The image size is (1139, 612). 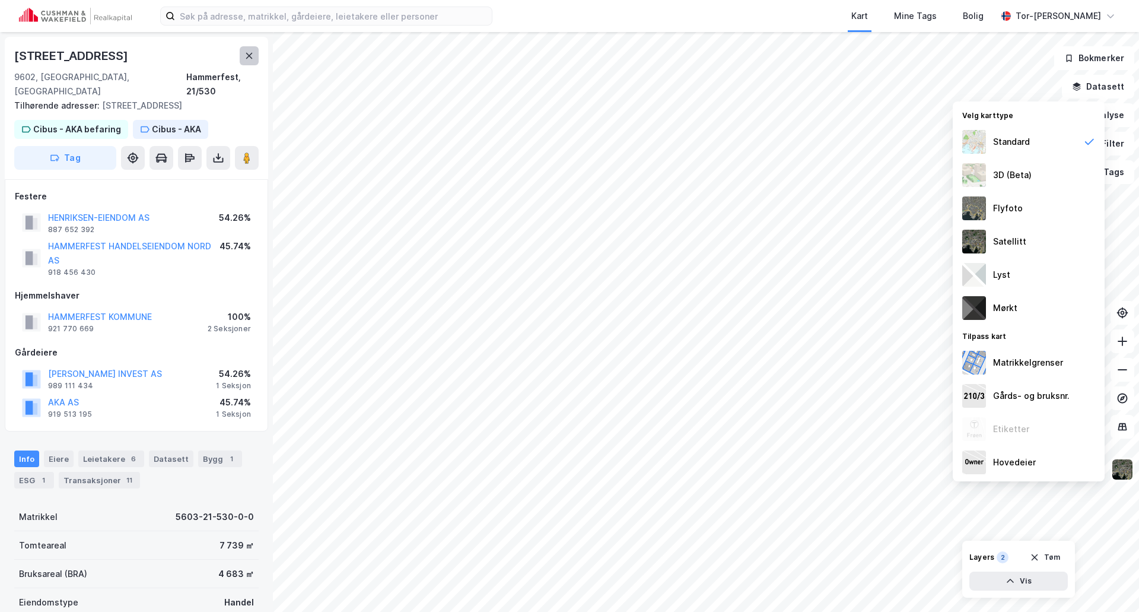 I want to click on div: 11, so click(x=129, y=480).